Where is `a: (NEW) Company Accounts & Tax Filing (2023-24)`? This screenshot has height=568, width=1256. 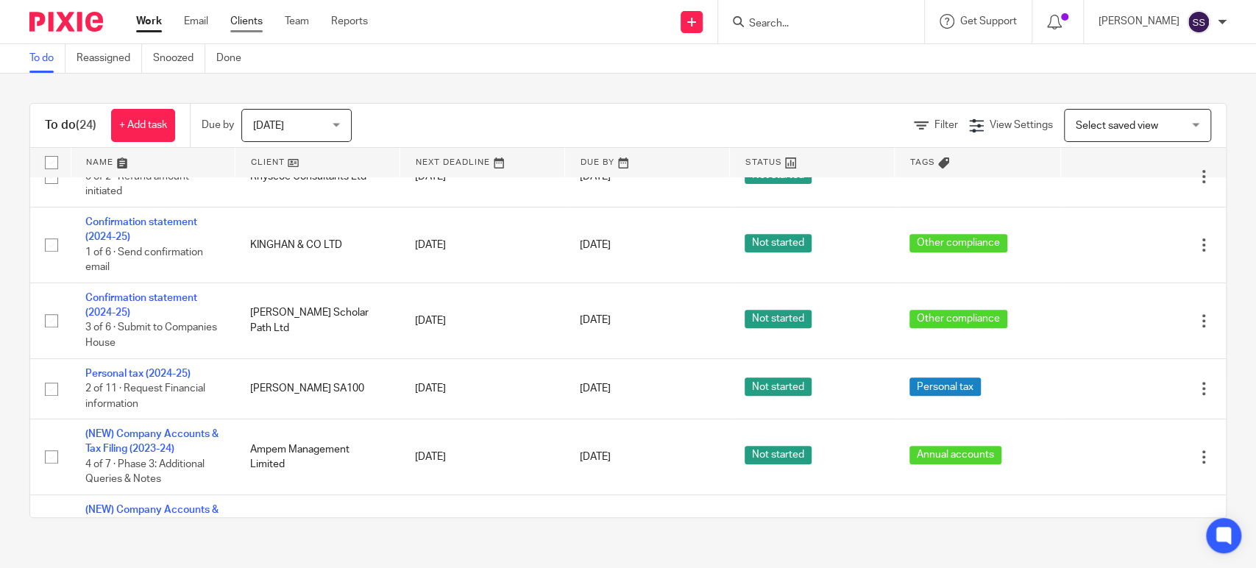 a: (NEW) Company Accounts & Tax Filing (2023-24) is located at coordinates (152, 442).